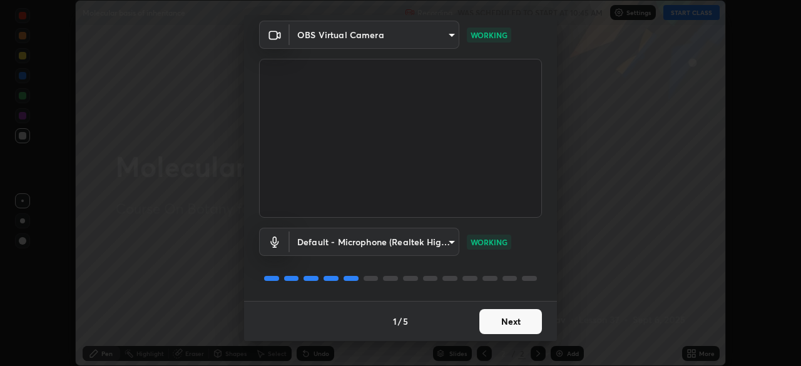 The width and height of the screenshot is (801, 366). What do you see at coordinates (395, 321) in the screenshot?
I see `h4: 1` at bounding box center [395, 321].